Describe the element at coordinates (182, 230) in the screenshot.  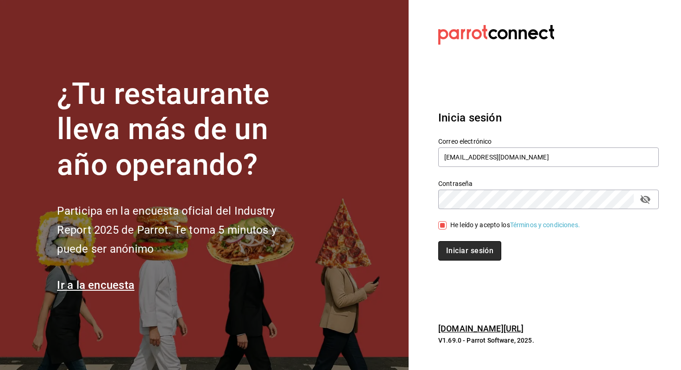
I see `h2: Participa en la encuesta oficial del Industry Report 2025 de Parrot. Te toma 5 minutos y puede se...` at that location.